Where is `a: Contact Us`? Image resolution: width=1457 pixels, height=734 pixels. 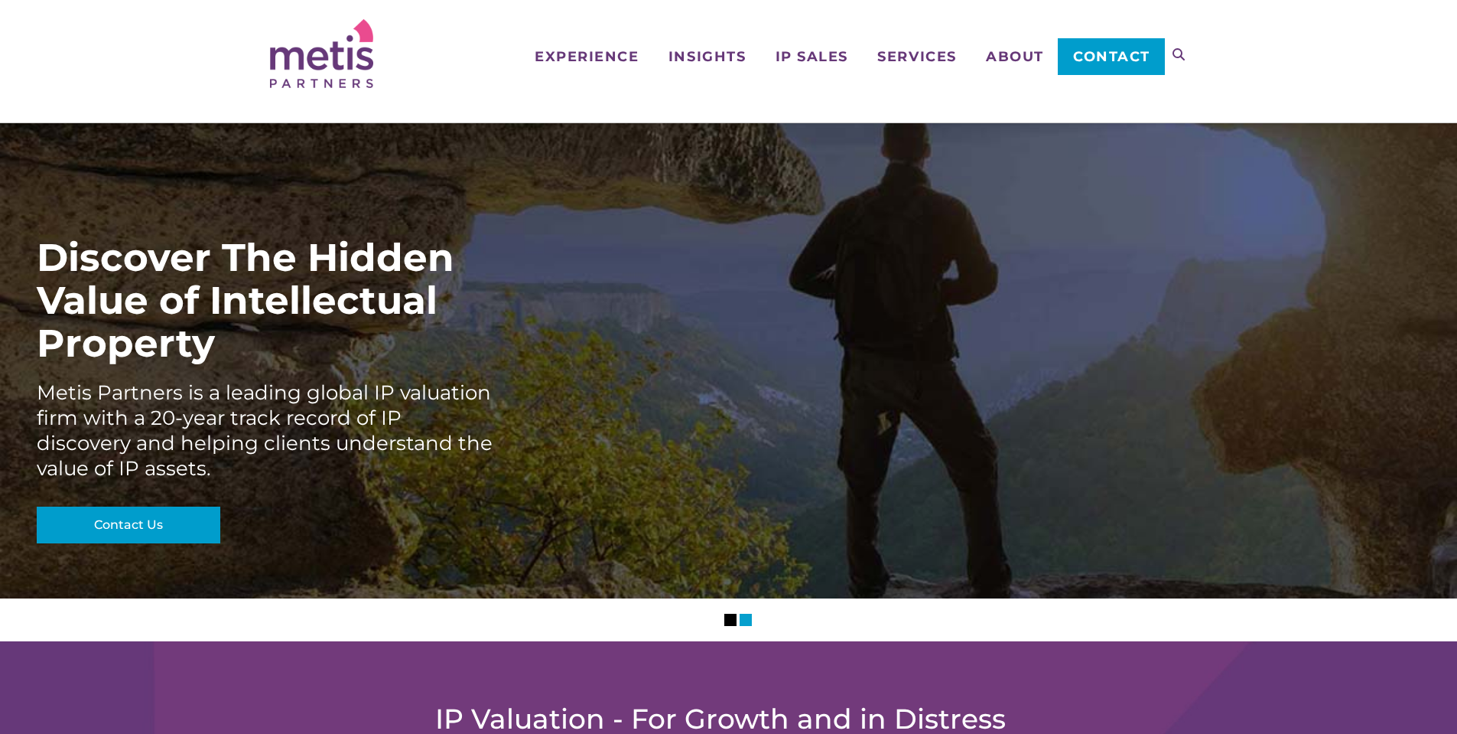 a: Contact Us is located at coordinates (129, 525).